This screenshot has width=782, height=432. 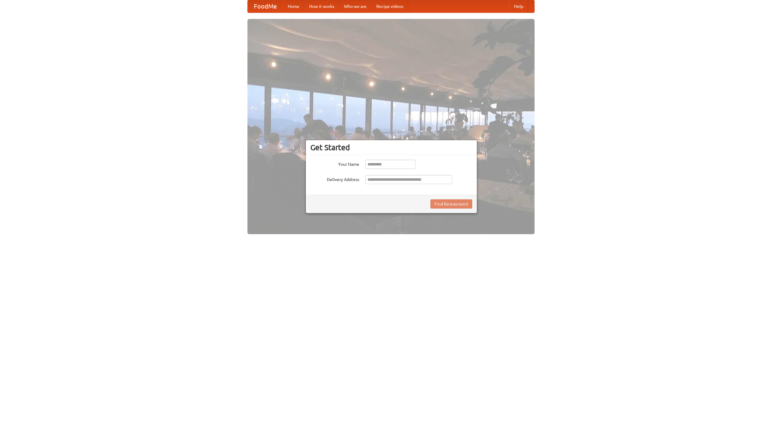 I want to click on a: Help, so click(x=519, y=6).